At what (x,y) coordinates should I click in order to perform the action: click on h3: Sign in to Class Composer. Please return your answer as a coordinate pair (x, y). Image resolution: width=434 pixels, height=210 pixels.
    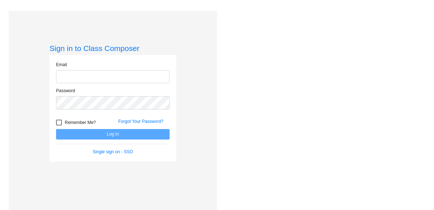
    Looking at the image, I should click on (113, 48).